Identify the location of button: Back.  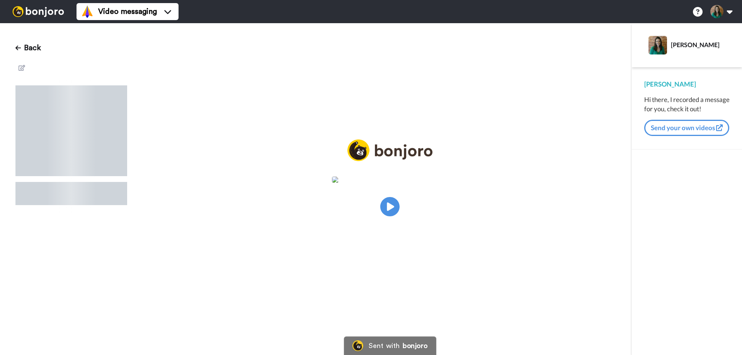
(28, 48).